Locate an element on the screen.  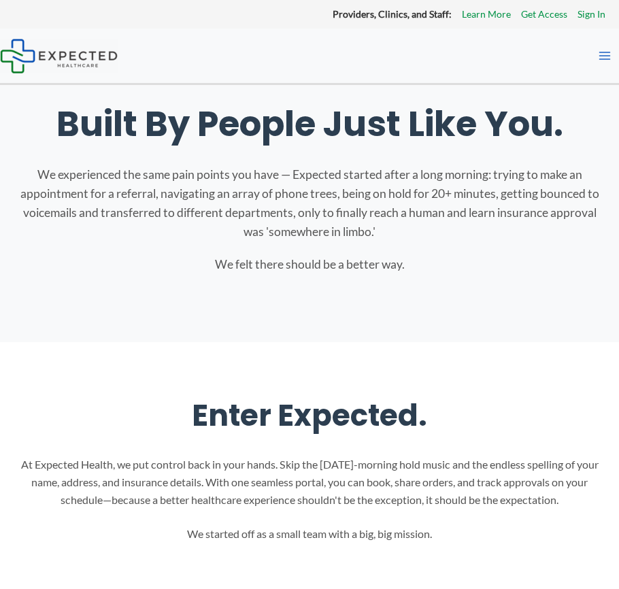
a: Sign In is located at coordinates (591, 14).